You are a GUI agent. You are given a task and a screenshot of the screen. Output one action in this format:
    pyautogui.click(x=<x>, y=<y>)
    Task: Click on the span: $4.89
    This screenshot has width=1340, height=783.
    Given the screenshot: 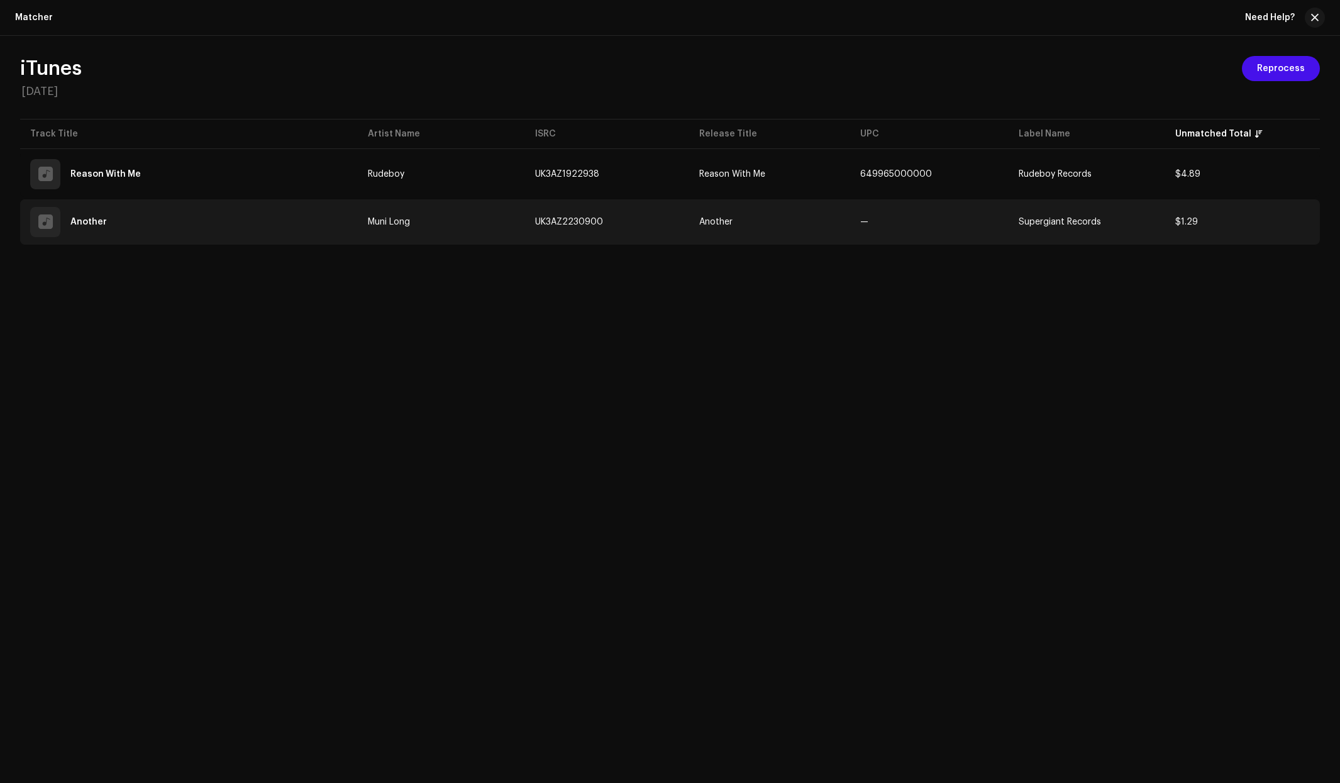 What is the action you would take?
    pyautogui.click(x=1188, y=174)
    